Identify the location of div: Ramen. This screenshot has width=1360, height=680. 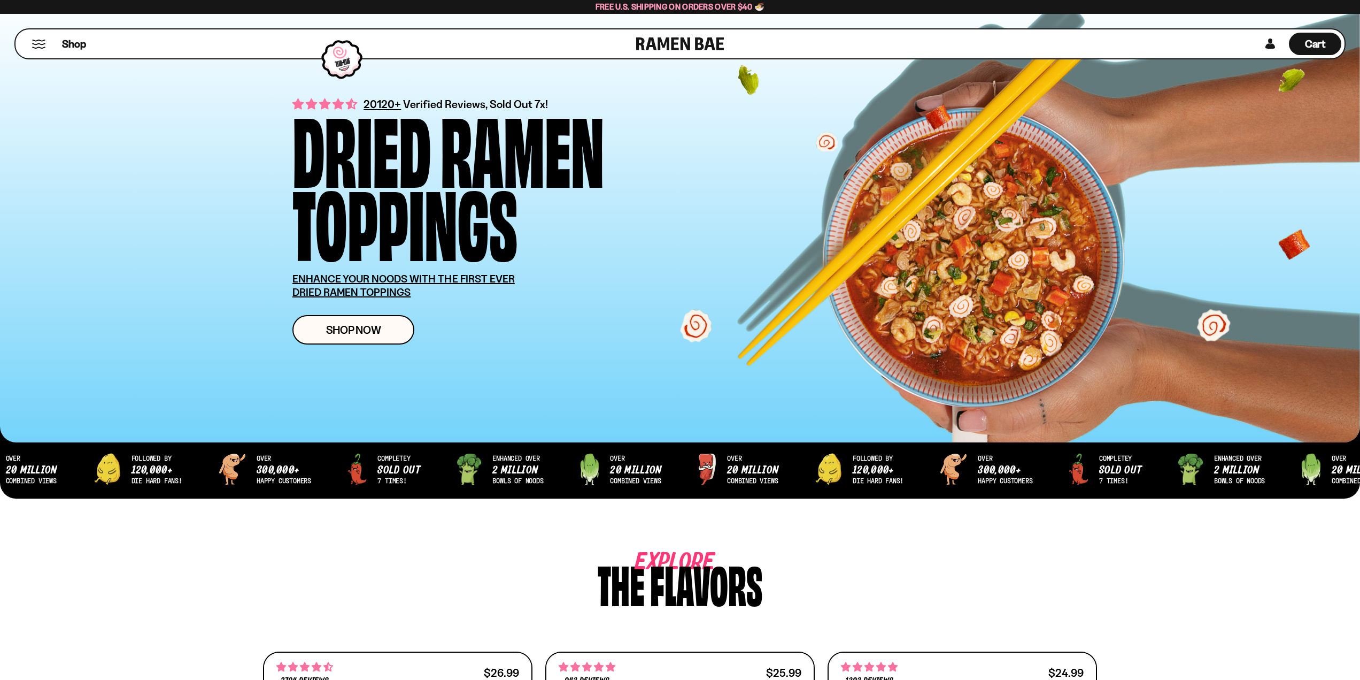
(522, 146).